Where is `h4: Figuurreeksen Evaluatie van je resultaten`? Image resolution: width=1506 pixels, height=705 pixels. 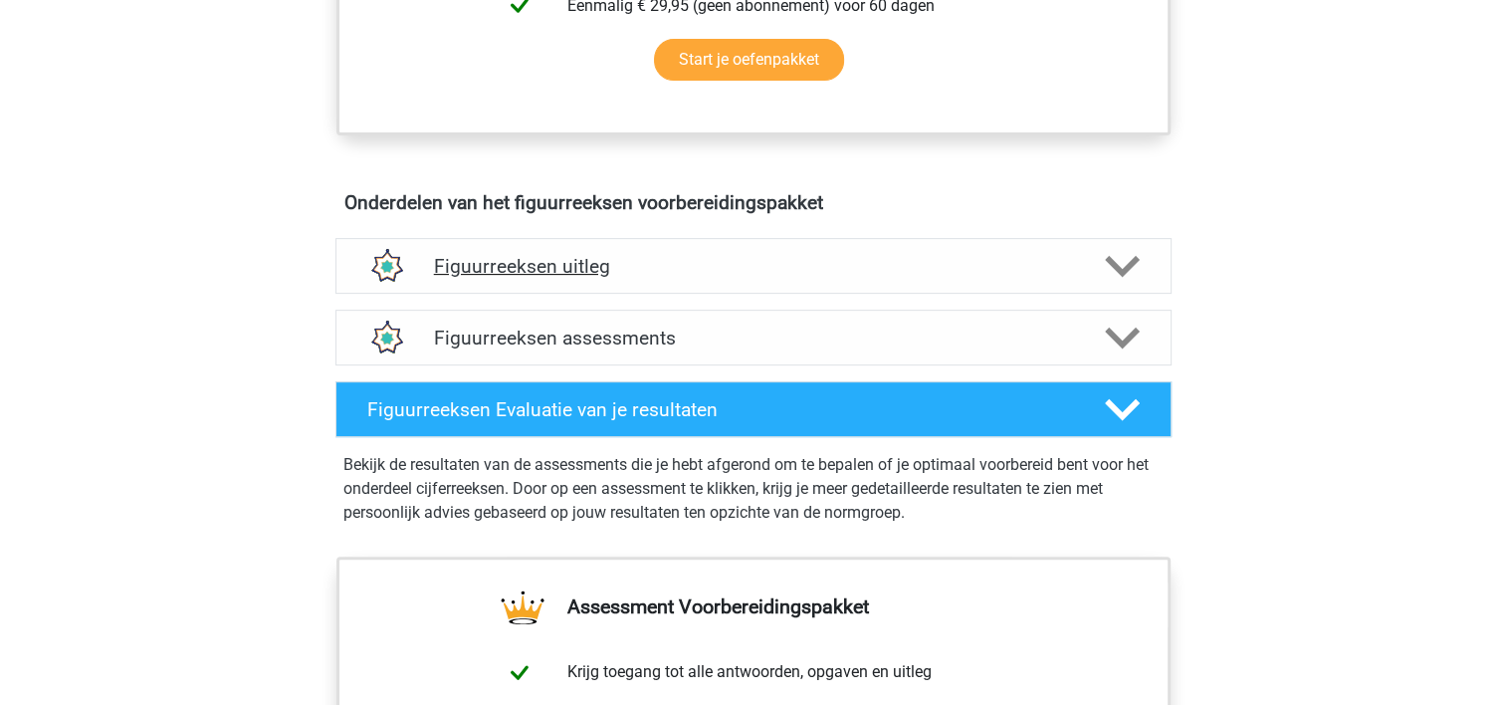 h4: Figuurreeksen Evaluatie van je resultaten is located at coordinates (720, 409).